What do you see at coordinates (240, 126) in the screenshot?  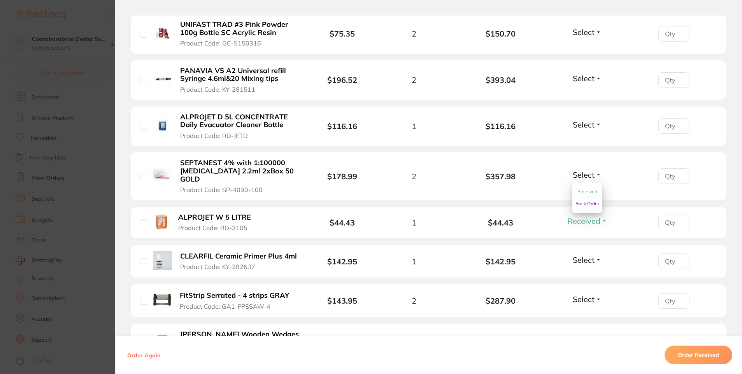 I see `button: ALPROJET D 5L CONCENTRATE Daily Evacuator Cleaner Bottle Product Code: RD-JETD` at bounding box center [240, 126].